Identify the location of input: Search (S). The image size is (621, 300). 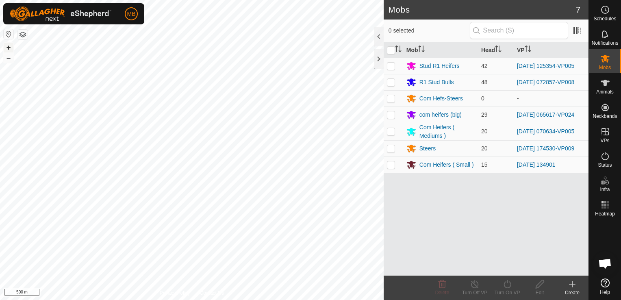
(519, 30).